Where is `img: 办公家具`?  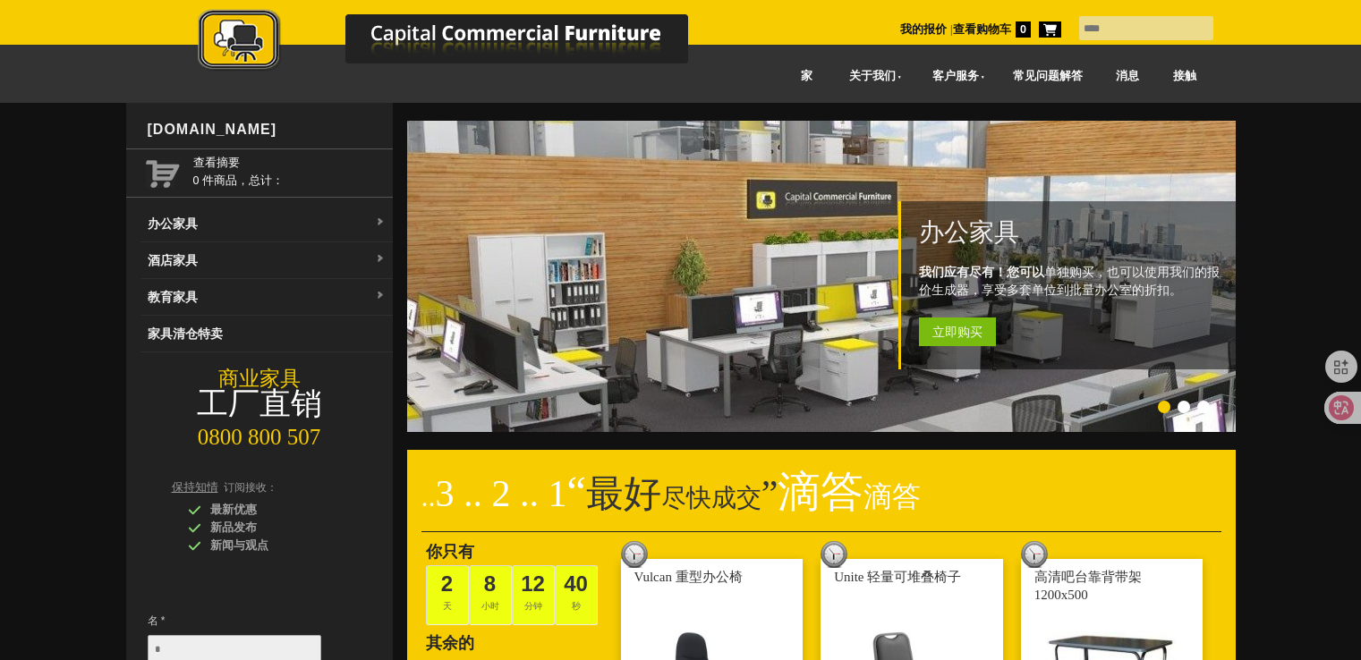
img: 办公家具 is located at coordinates (823, 276).